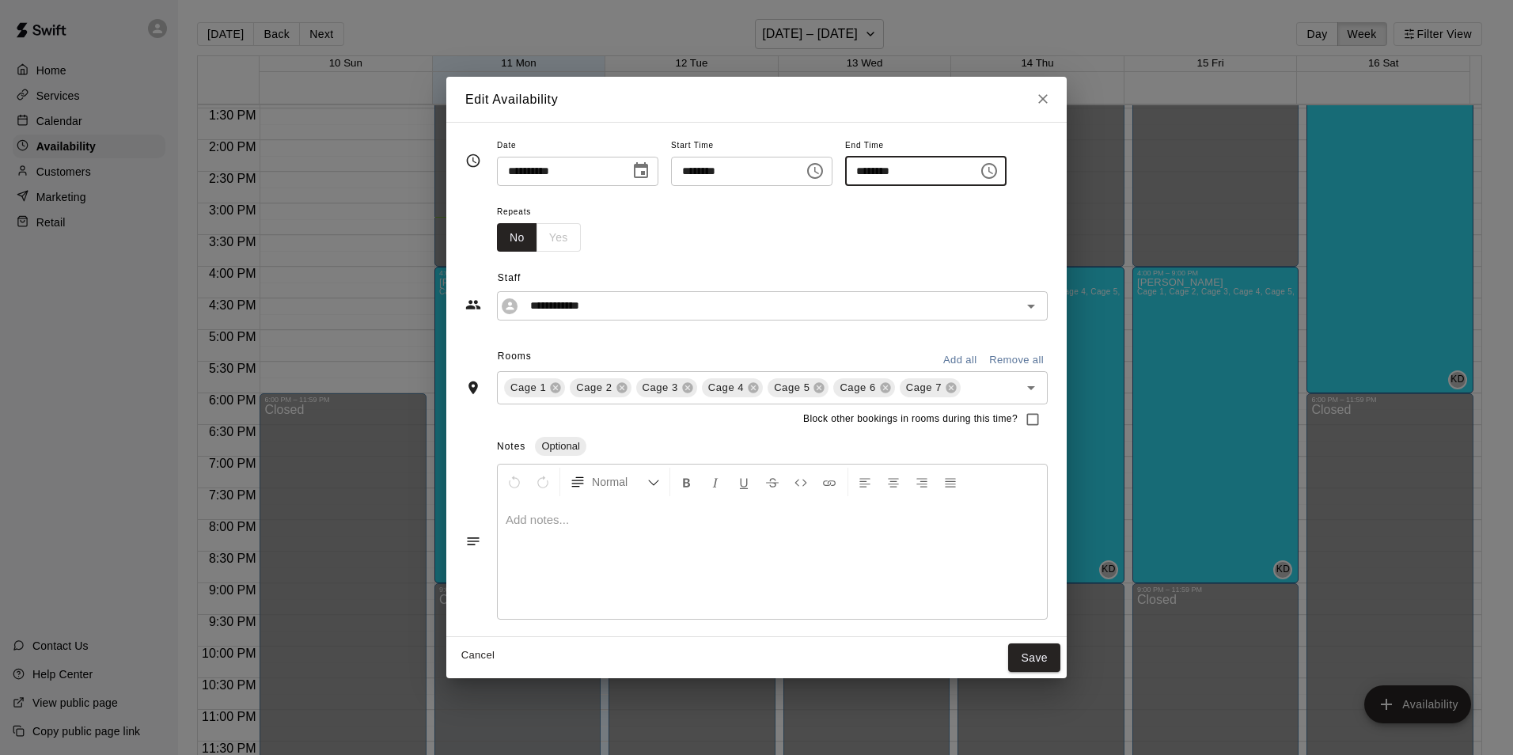 The image size is (1513, 755). What do you see at coordinates (815, 171) in the screenshot?
I see `button: Choose time, selected time is 4:00 PM` at bounding box center [815, 171].